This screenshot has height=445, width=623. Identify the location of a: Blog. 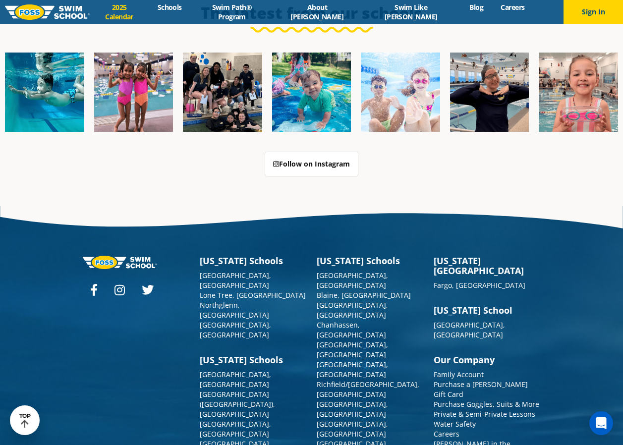
(476, 7).